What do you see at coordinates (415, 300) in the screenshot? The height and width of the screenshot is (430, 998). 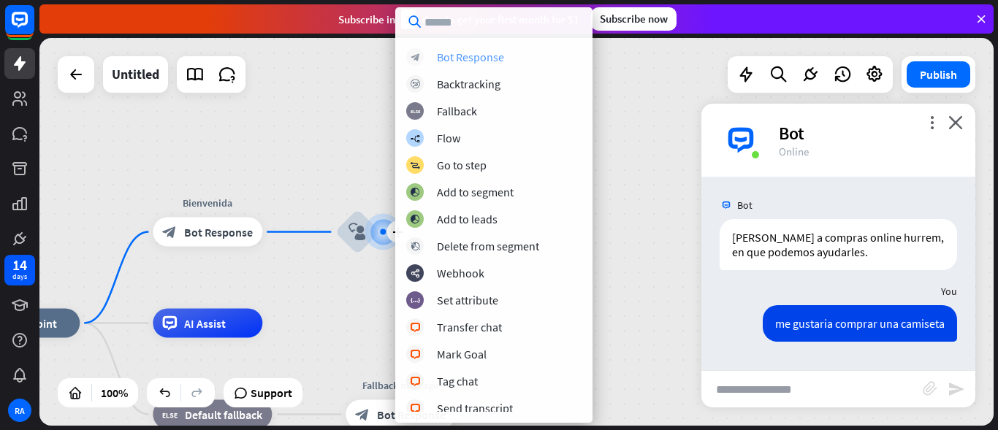 I see `i: block_set_attribute` at bounding box center [415, 300].